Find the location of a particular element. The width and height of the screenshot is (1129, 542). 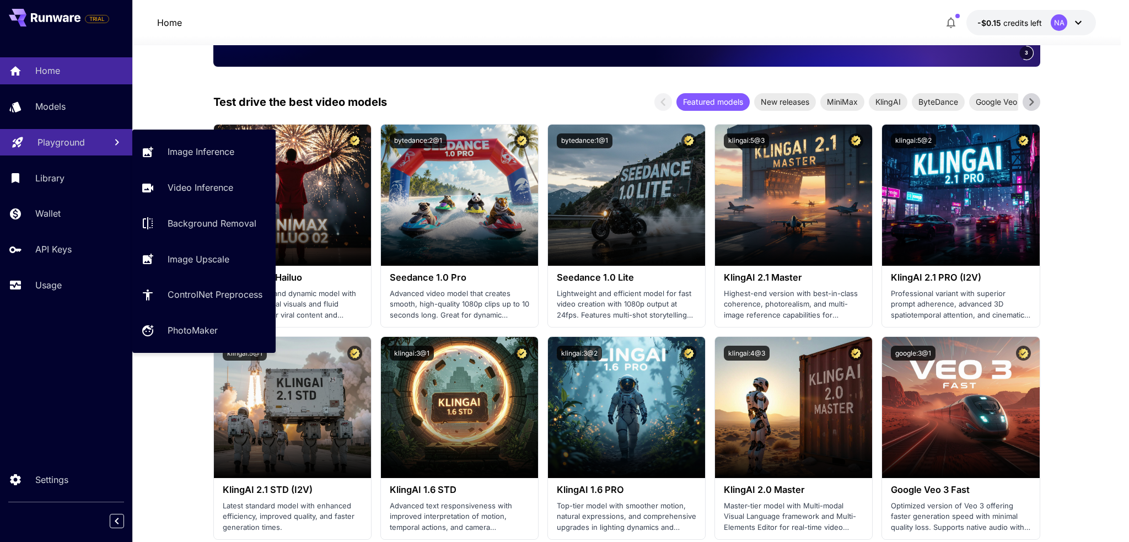

span: New releases is located at coordinates (785, 101).